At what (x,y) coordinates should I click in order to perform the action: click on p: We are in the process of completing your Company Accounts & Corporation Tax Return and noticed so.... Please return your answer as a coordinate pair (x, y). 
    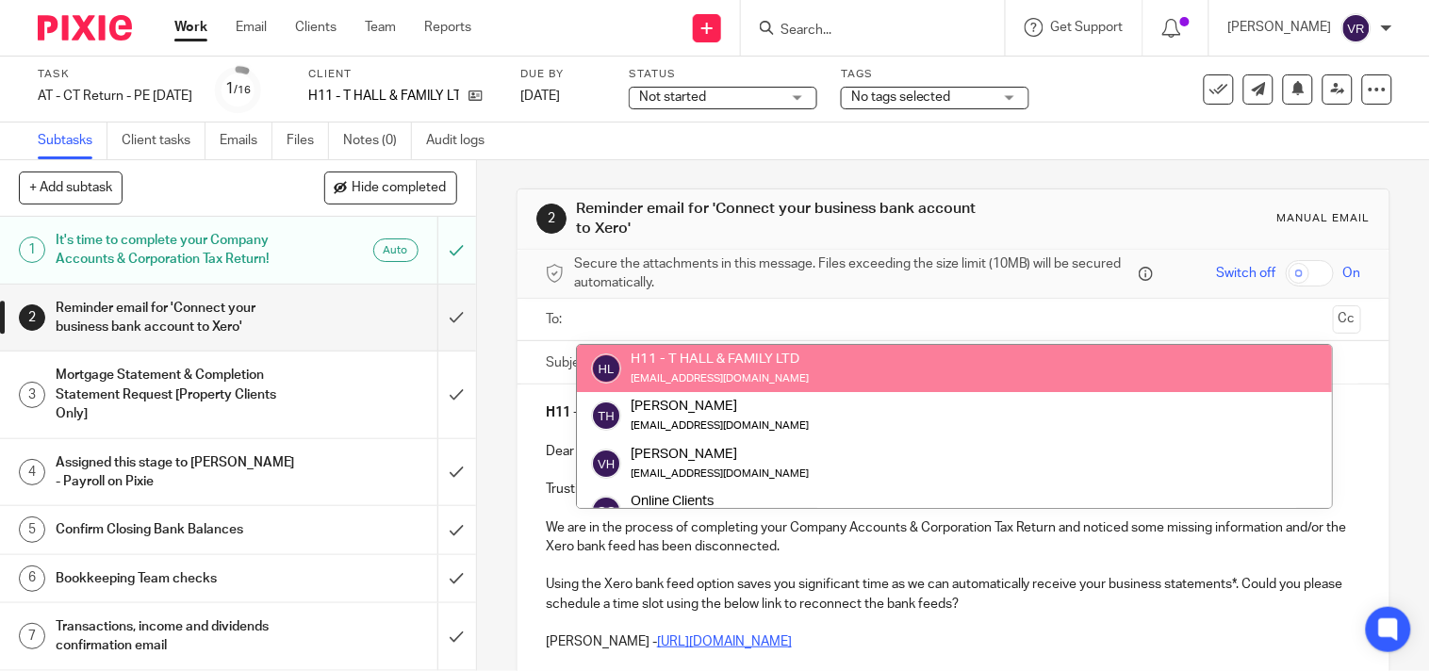
    Looking at the image, I should click on (953, 537).